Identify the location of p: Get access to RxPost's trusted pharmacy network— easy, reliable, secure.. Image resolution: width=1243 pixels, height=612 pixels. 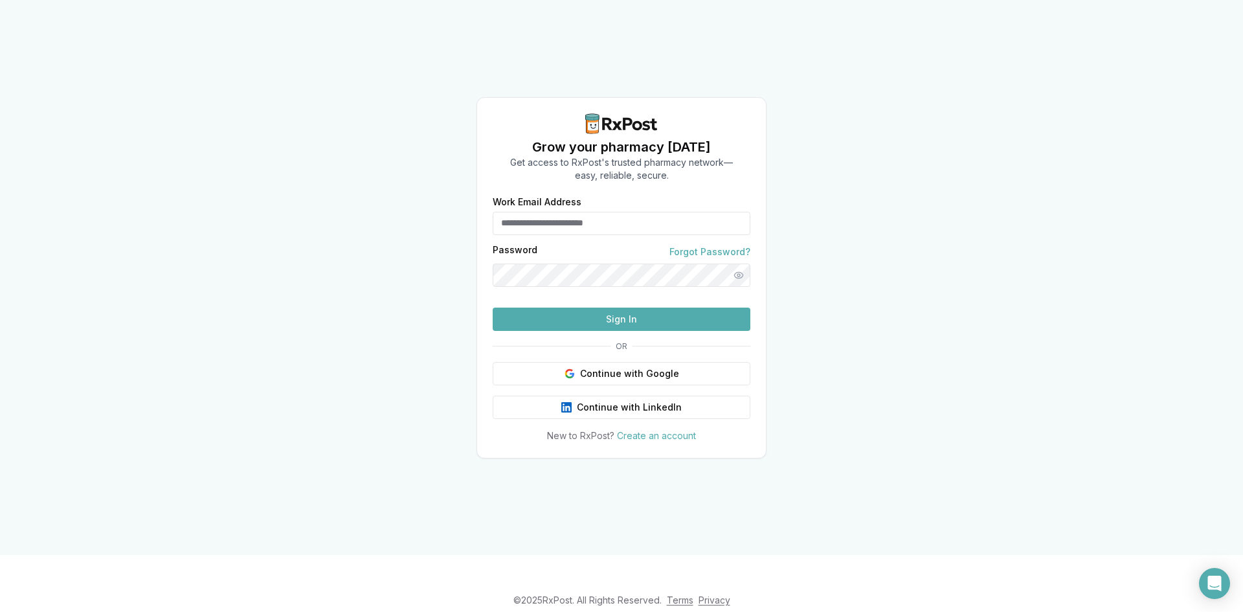
(621, 169).